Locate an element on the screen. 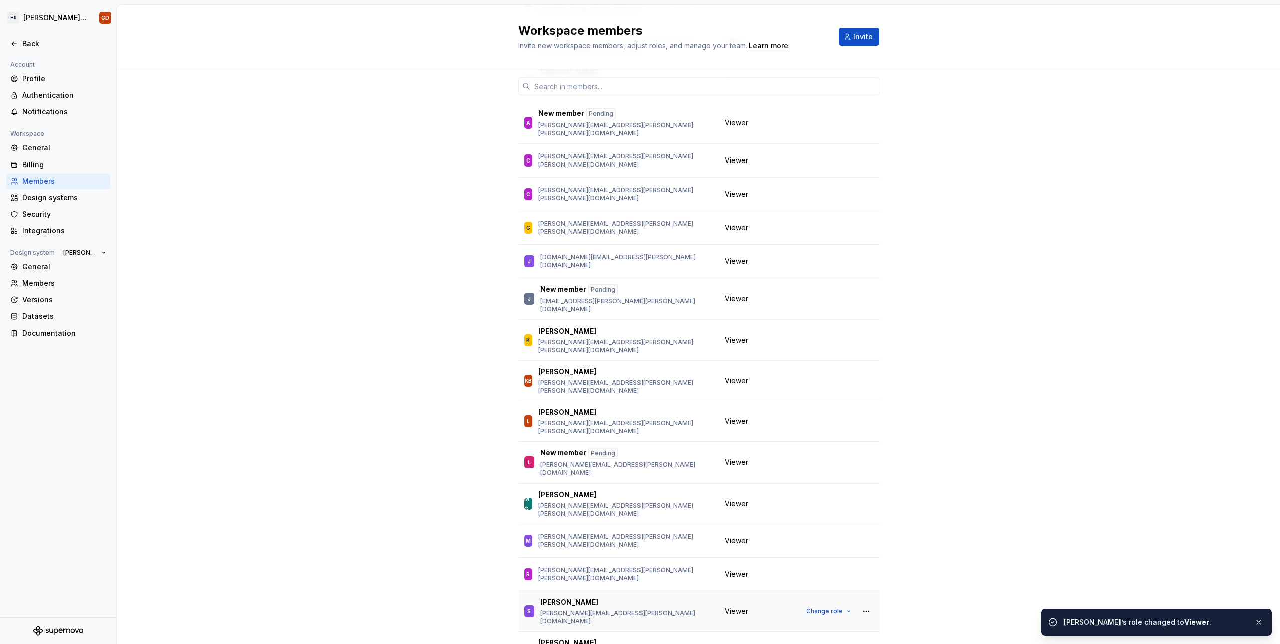 This screenshot has height=644, width=1280. div: Profile is located at coordinates (64, 79).